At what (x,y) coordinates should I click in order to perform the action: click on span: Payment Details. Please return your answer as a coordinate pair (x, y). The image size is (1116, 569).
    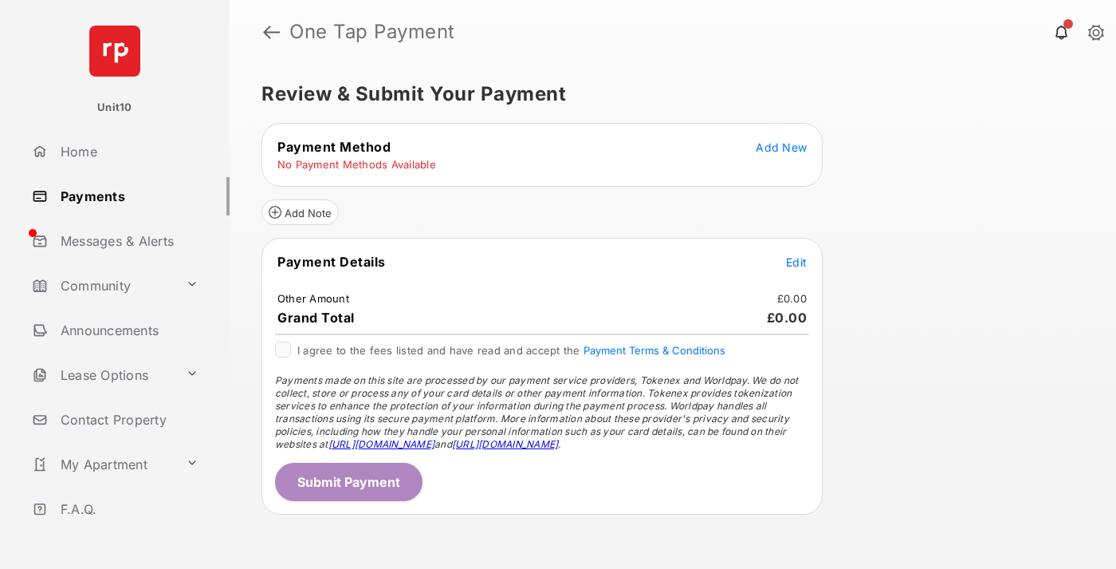
    Looking at the image, I should click on (332, 262).